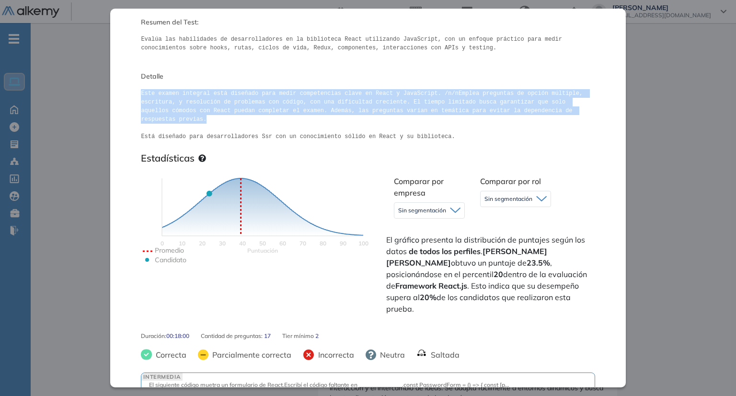 The height and width of the screenshot is (396, 736). What do you see at coordinates (242, 243) in the screenshot?
I see `text: 40` at bounding box center [242, 243].